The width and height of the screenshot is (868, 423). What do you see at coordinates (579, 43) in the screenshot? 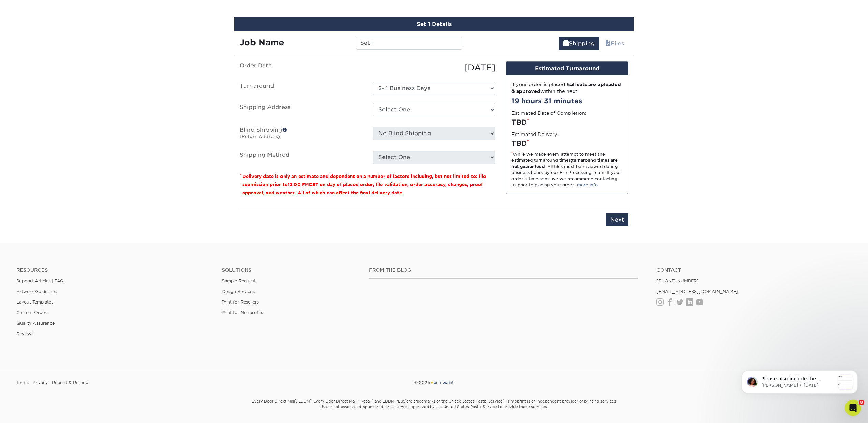
I see `a: Shipping` at bounding box center [579, 43].